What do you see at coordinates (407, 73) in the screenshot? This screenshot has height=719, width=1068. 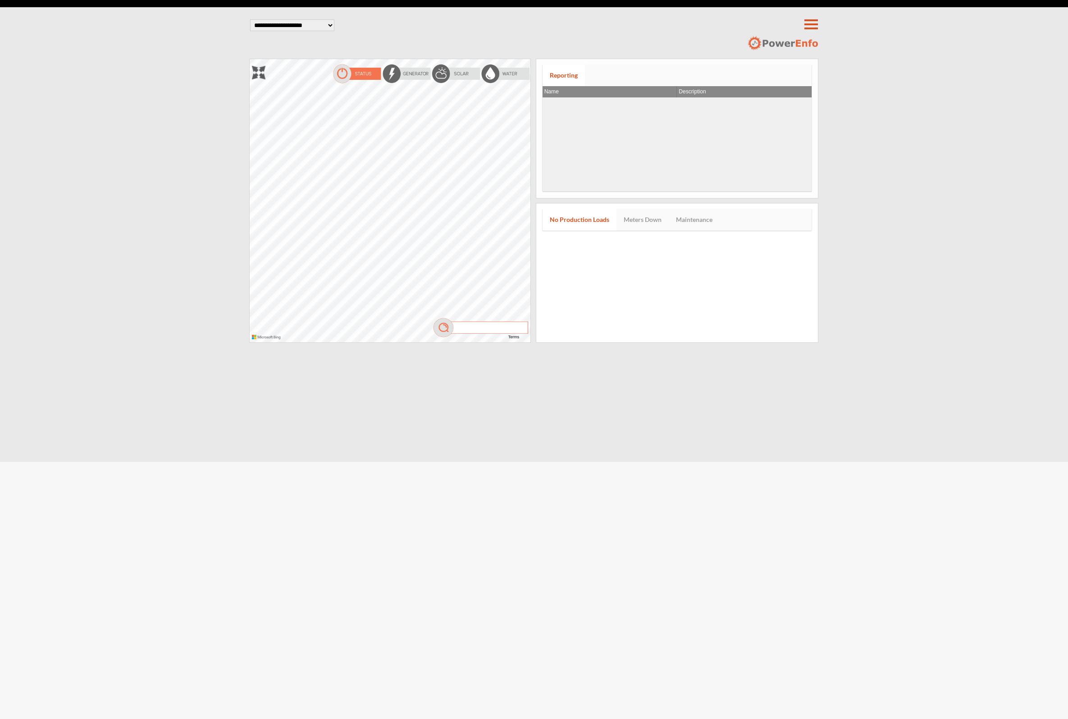 I see `img: energyOff.png` at bounding box center [407, 73].